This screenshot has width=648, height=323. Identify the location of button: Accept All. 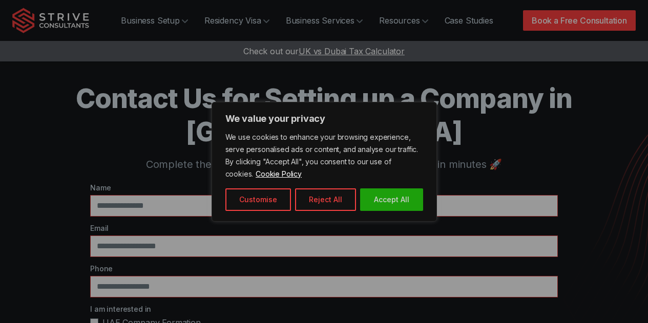
(392, 200).